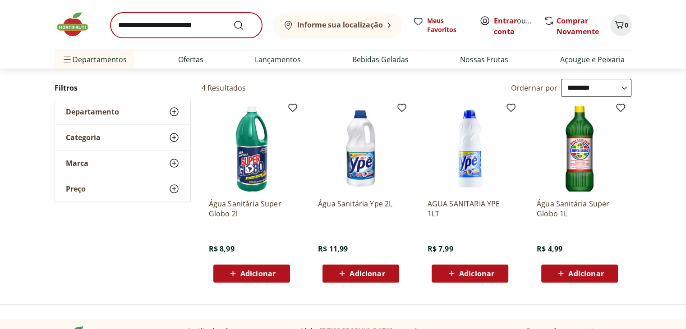 This screenshot has height=329, width=686. I want to click on p: Água Sanitária Super Globo 1L, so click(580, 209).